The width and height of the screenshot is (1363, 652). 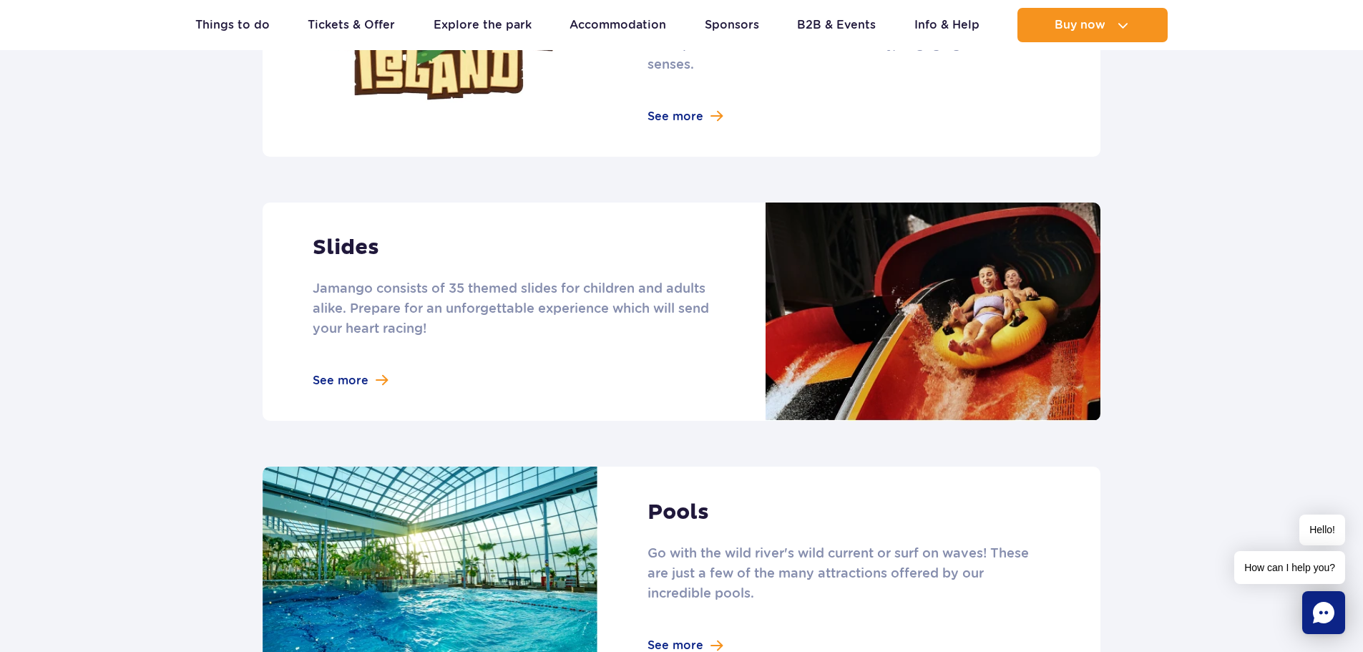 I want to click on span: Hello!, so click(x=1323, y=530).